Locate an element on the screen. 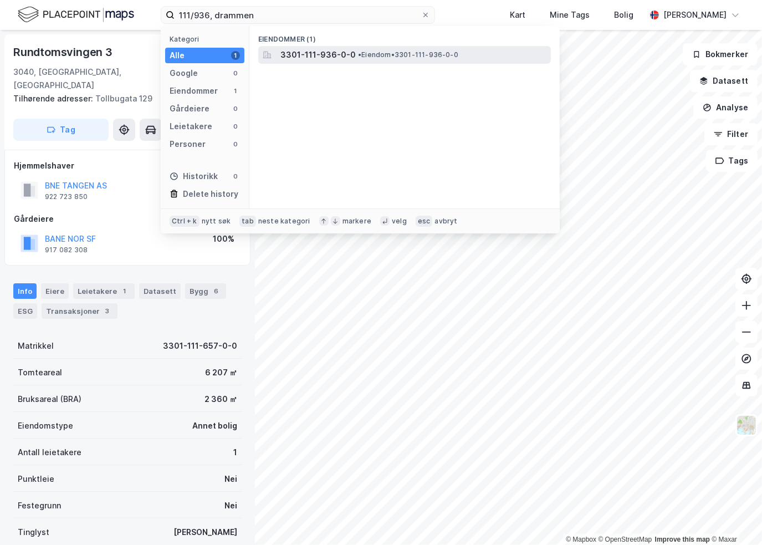 This screenshot has width=762, height=545. div: Personer is located at coordinates (187, 144).